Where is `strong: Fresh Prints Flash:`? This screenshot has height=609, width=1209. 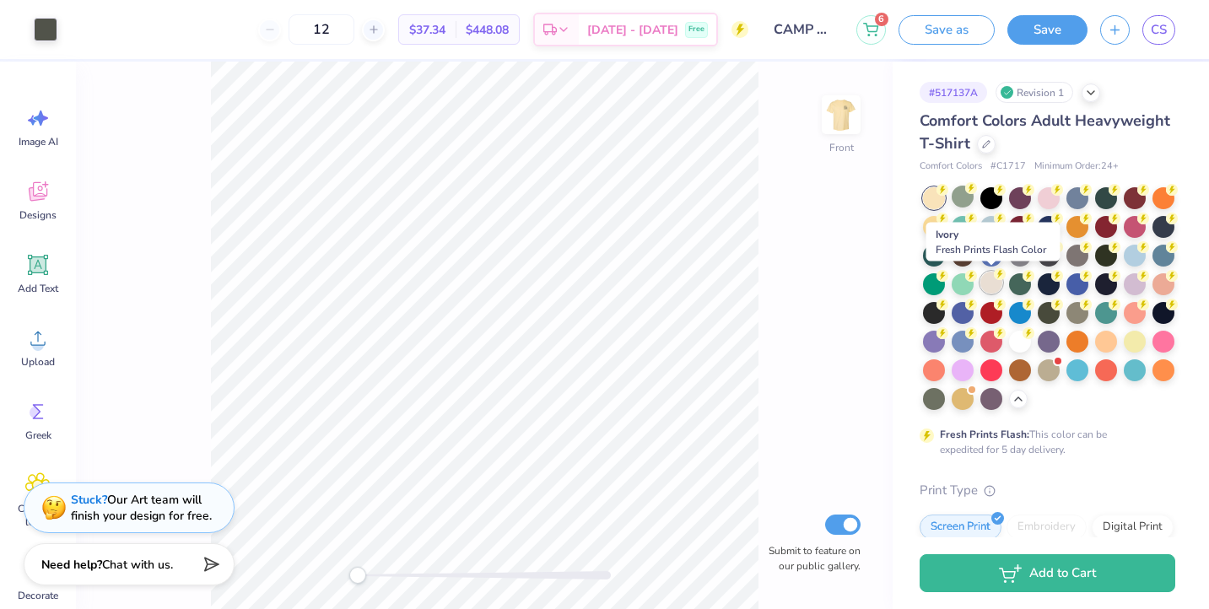 strong: Fresh Prints Flash: is located at coordinates (984, 434).